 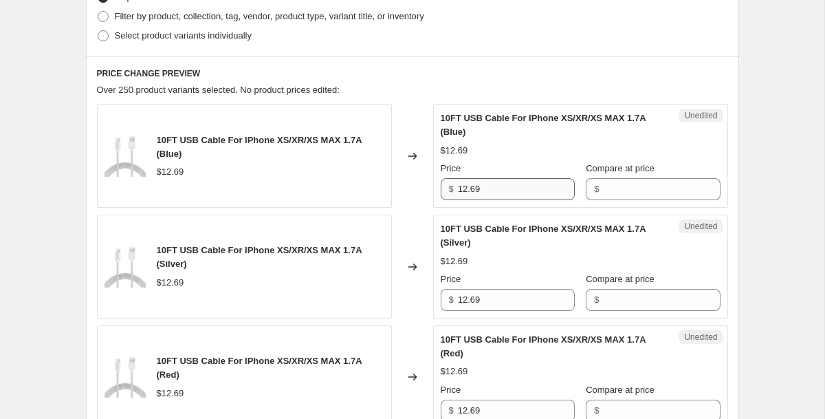 I want to click on span: Select product variants individually, so click(x=183, y=35).